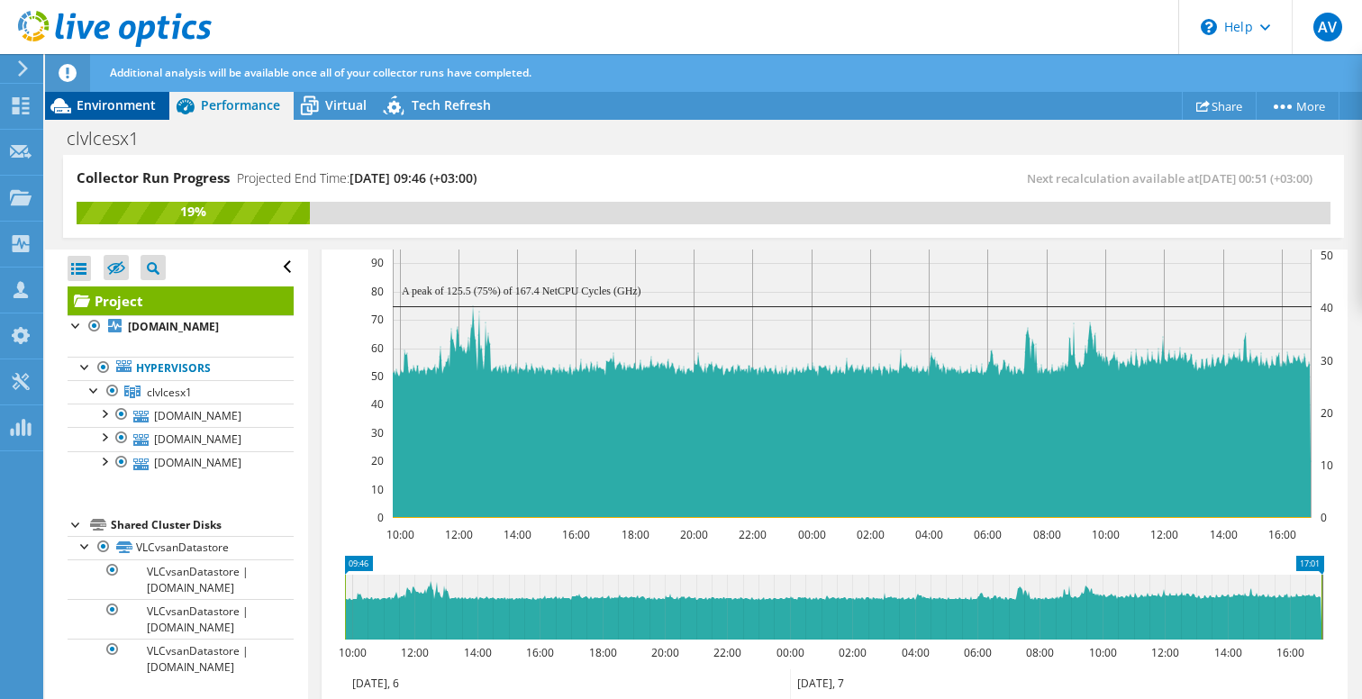 Image resolution: width=1362 pixels, height=699 pixels. What do you see at coordinates (377, 291) in the screenshot?
I see `text: 80` at bounding box center [377, 291].